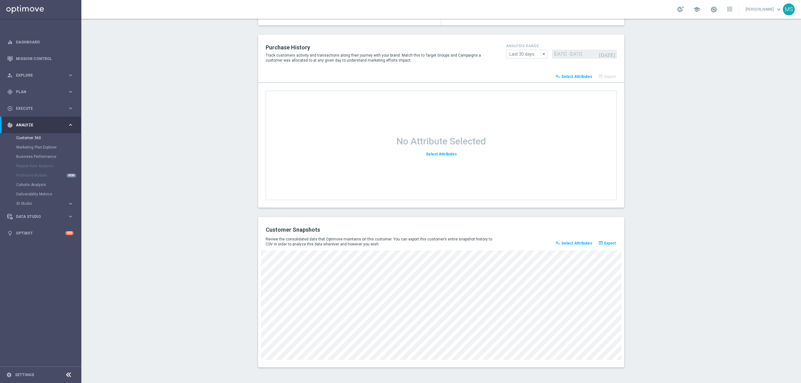  What do you see at coordinates (40, 233) in the screenshot?
I see `div: Optibot` at bounding box center [40, 233].